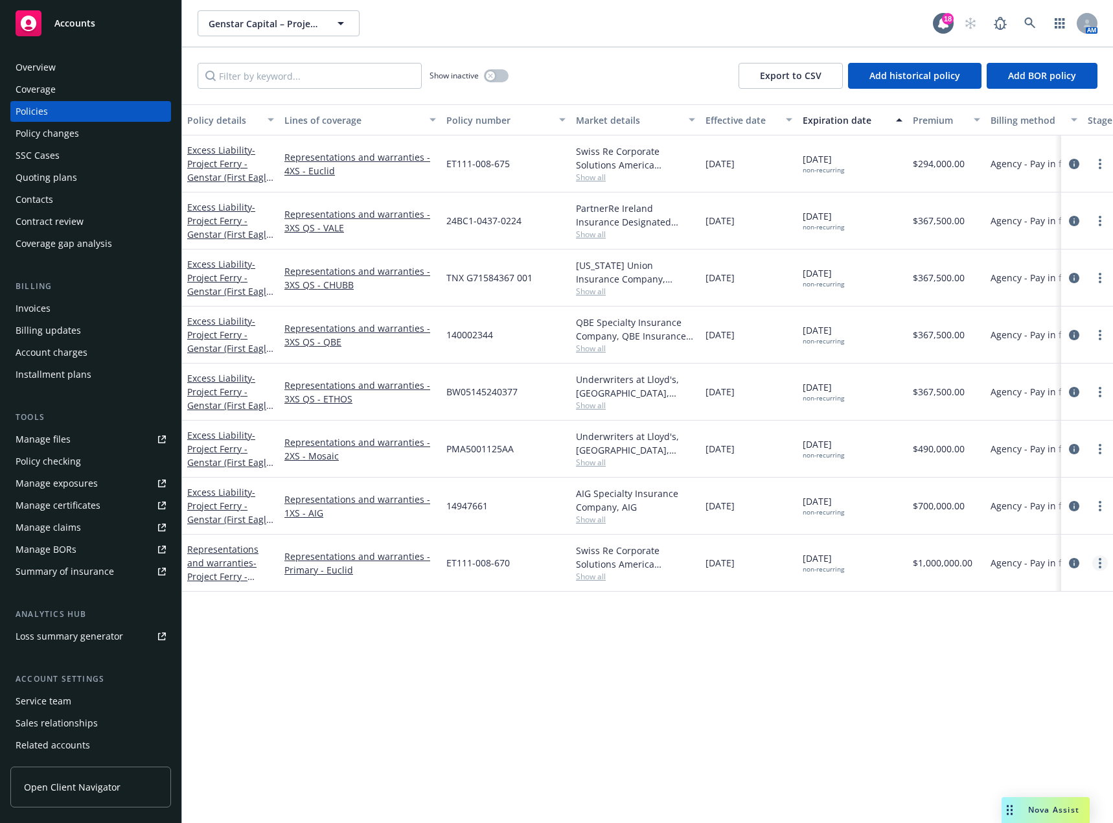 This screenshot has height=823, width=1113. What do you see at coordinates (32, 111) in the screenshot?
I see `div: Policies` at bounding box center [32, 111].